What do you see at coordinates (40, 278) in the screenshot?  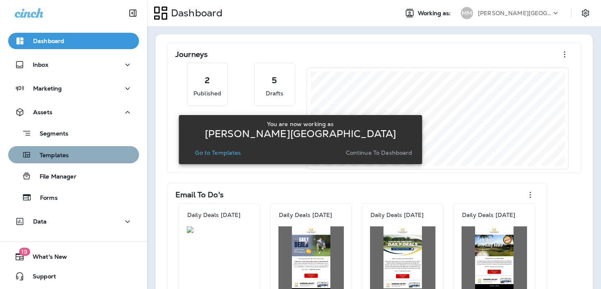 I see `span: Support` at bounding box center [40, 278].